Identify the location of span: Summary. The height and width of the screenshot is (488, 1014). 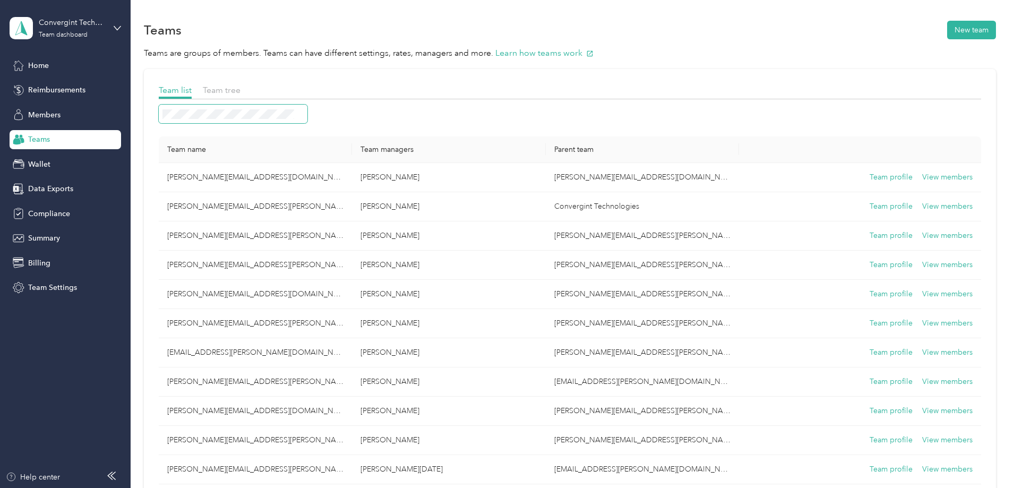
(44, 238).